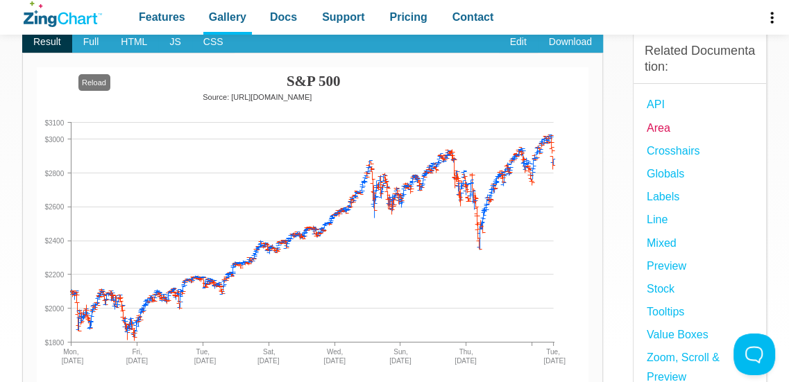  I want to click on a: Stock, so click(660, 289).